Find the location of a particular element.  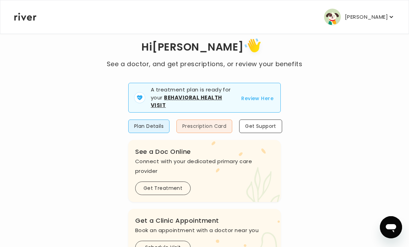

button: Review Here is located at coordinates (257, 99).